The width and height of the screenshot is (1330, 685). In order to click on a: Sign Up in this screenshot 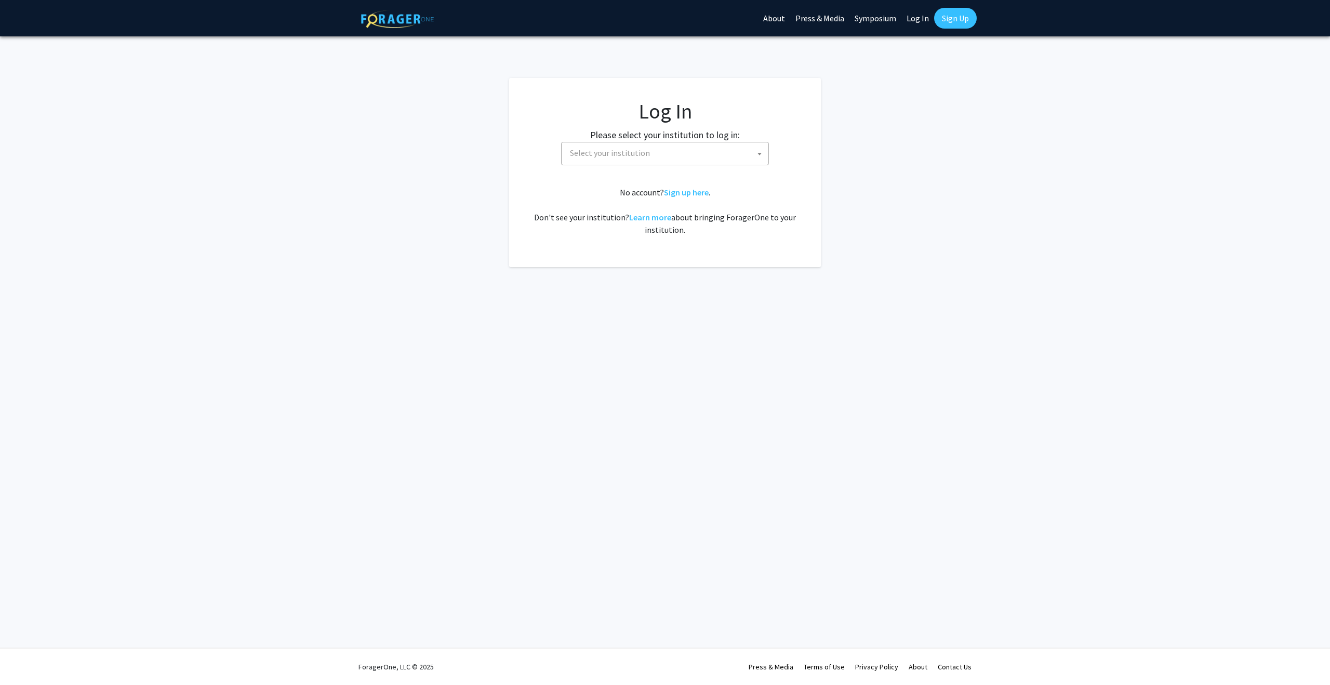, I will do `click(956, 18)`.